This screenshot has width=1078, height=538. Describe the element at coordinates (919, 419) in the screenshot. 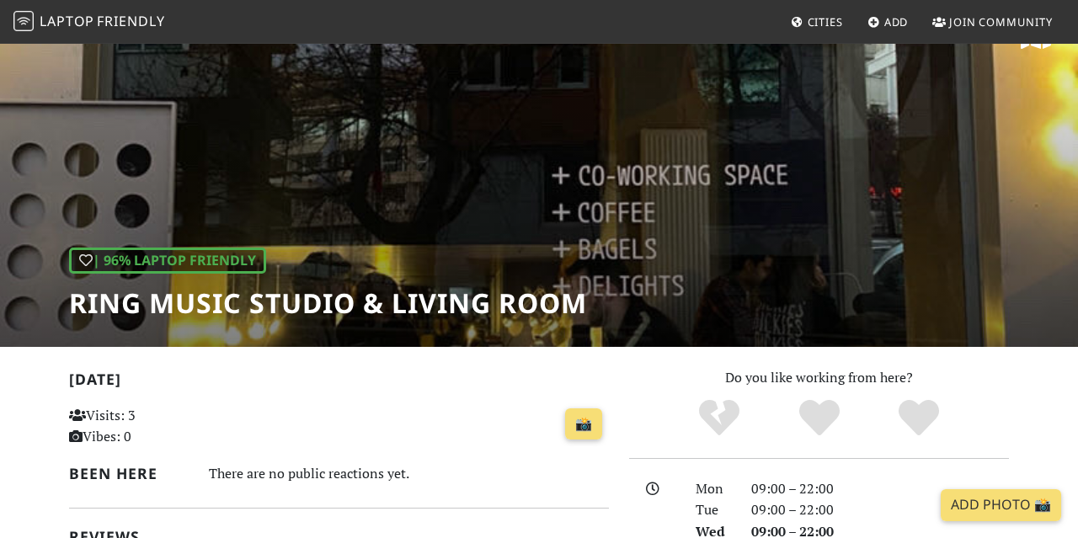

I see `div: Definitely!` at that location.